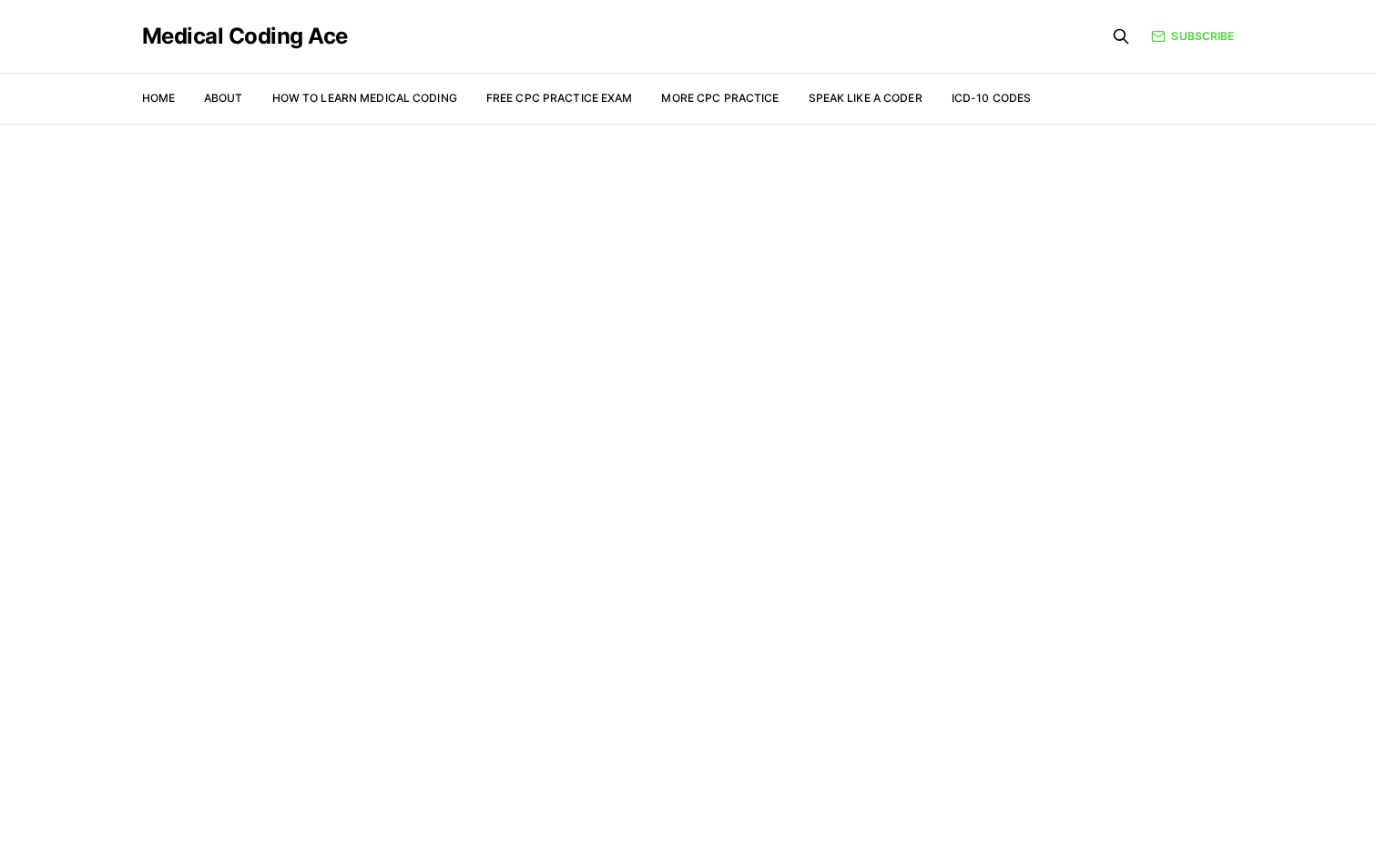 The image size is (1376, 868). Describe the element at coordinates (1192, 37) in the screenshot. I see `a: Subscribe` at that location.